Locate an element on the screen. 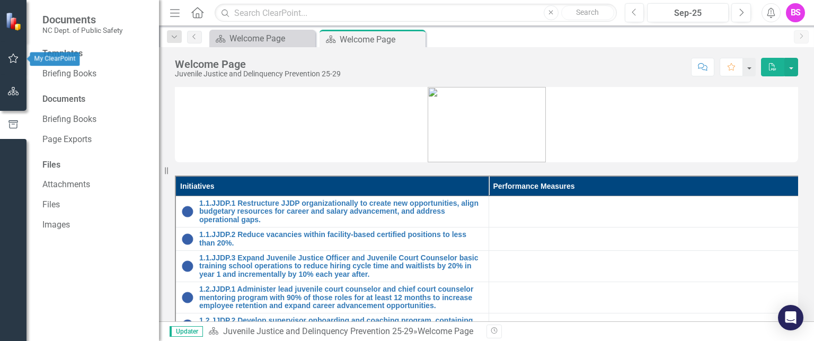 The width and height of the screenshot is (814, 341). span: Documents is located at coordinates (82, 20).